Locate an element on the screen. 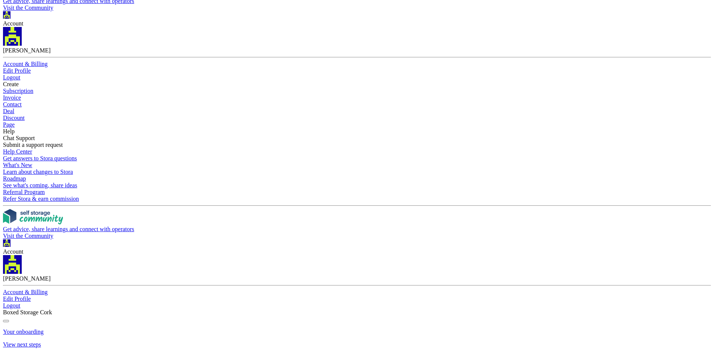 Image resolution: width=714 pixels, height=354 pixels. div: Discount is located at coordinates (357, 118).